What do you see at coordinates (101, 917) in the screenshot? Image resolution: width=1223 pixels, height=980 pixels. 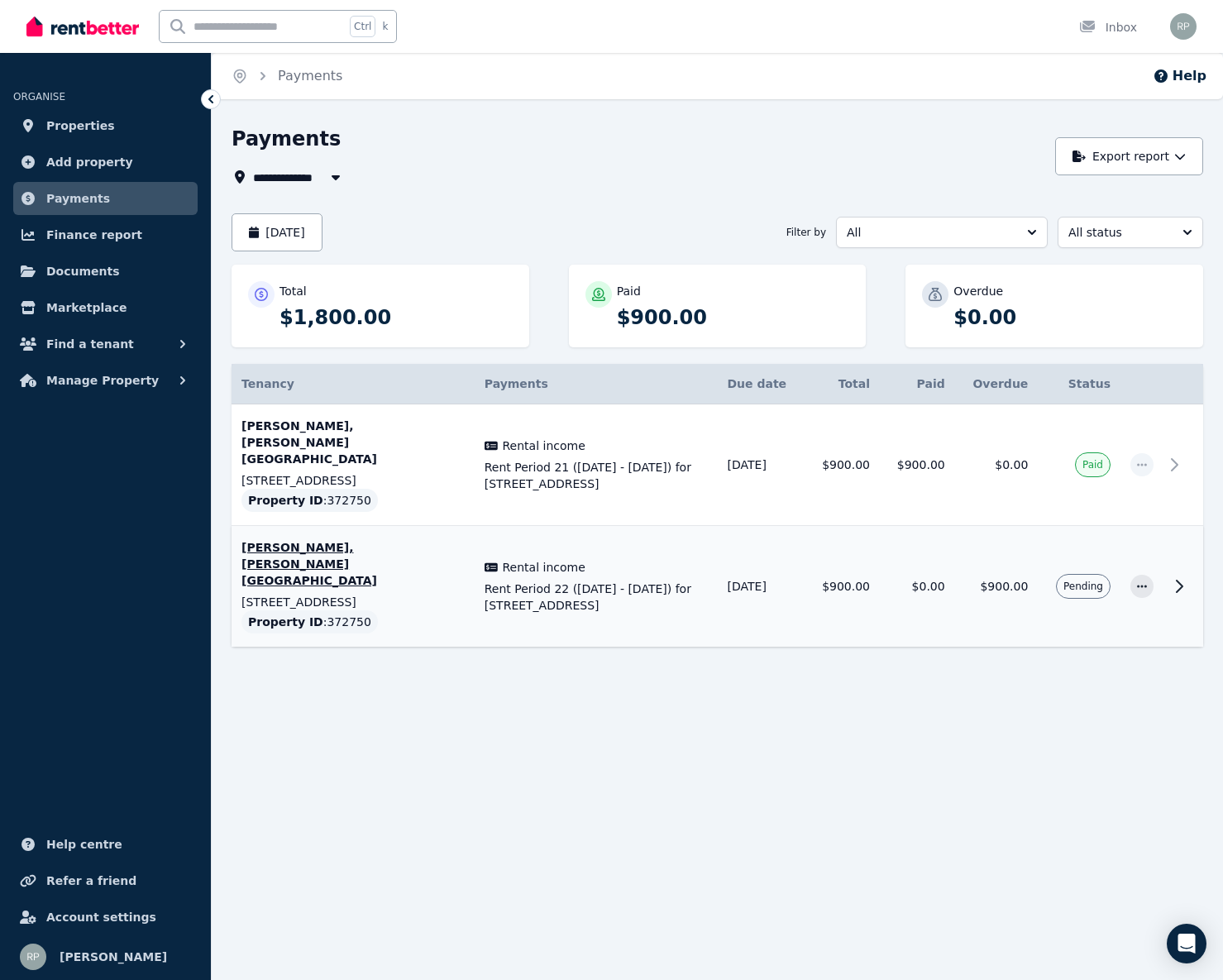 I see `span: Account settings` at bounding box center [101, 917].